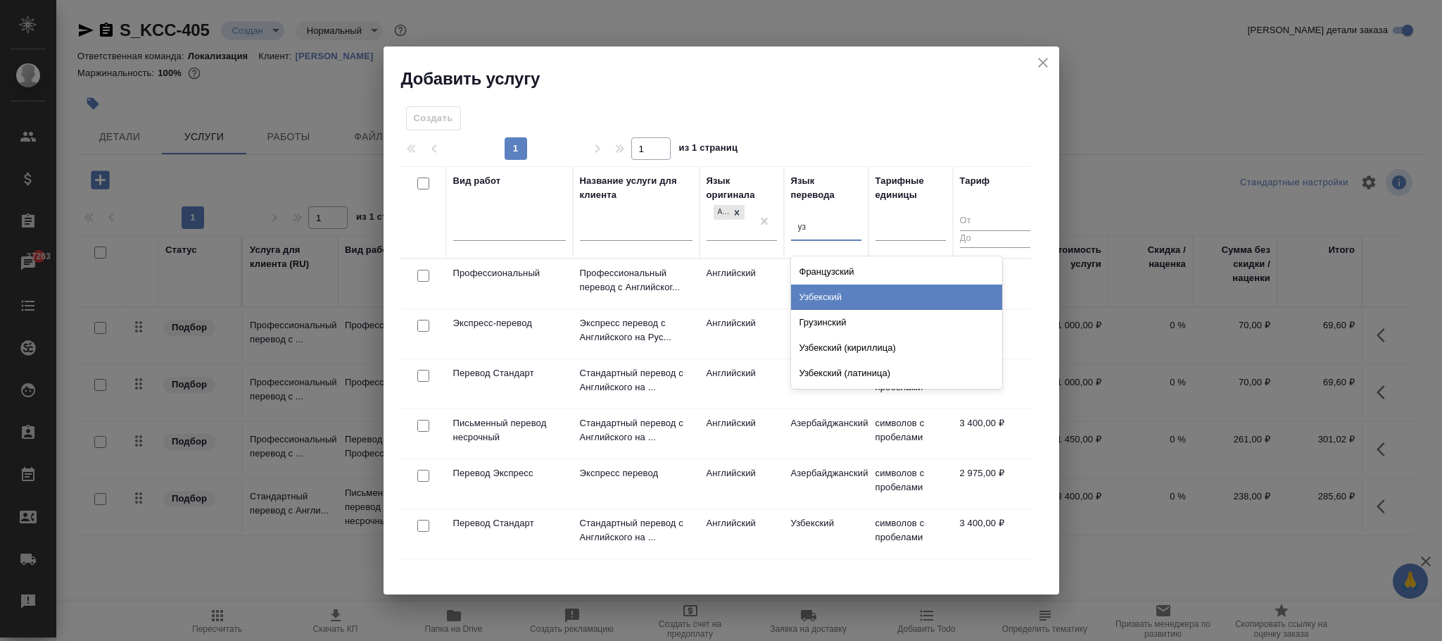 The height and width of the screenshot is (641, 1442). Describe the element at coordinates (510, 430) in the screenshot. I see `p: Письменный перевод несрочный` at that location.